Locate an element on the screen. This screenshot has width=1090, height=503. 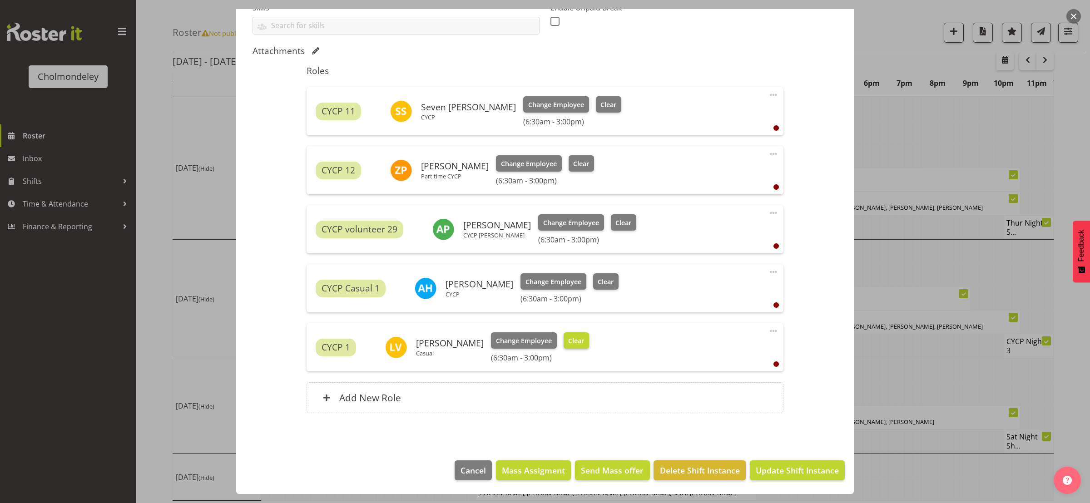
img: zoe-palmer10907.jpg is located at coordinates (401, 170).